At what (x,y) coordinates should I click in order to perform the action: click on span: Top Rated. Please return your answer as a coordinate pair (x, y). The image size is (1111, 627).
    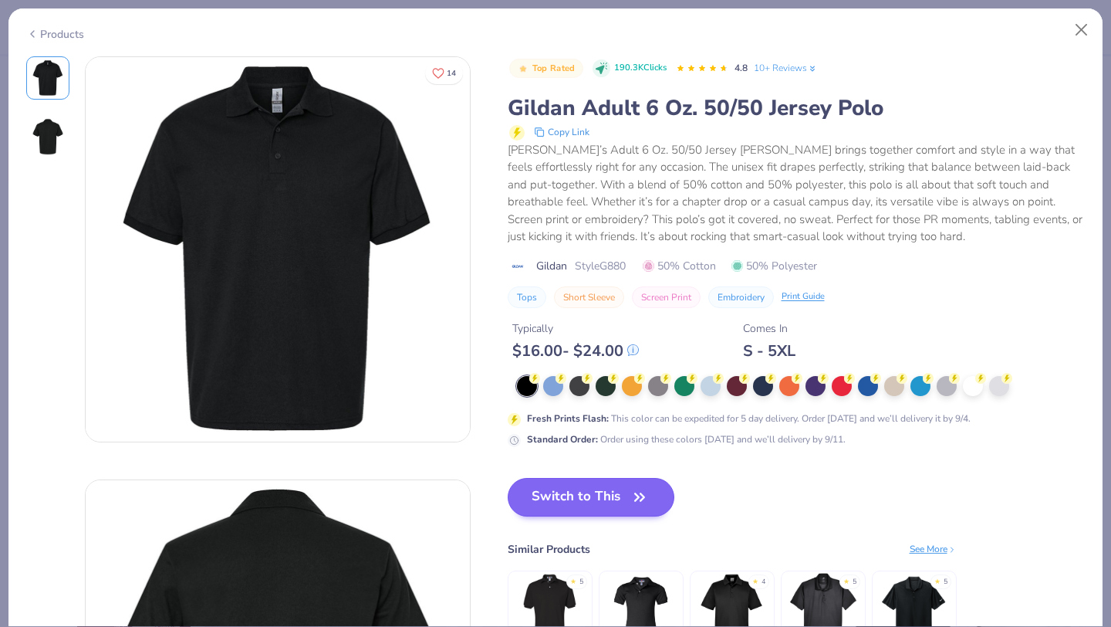
    Looking at the image, I should click on (554, 68).